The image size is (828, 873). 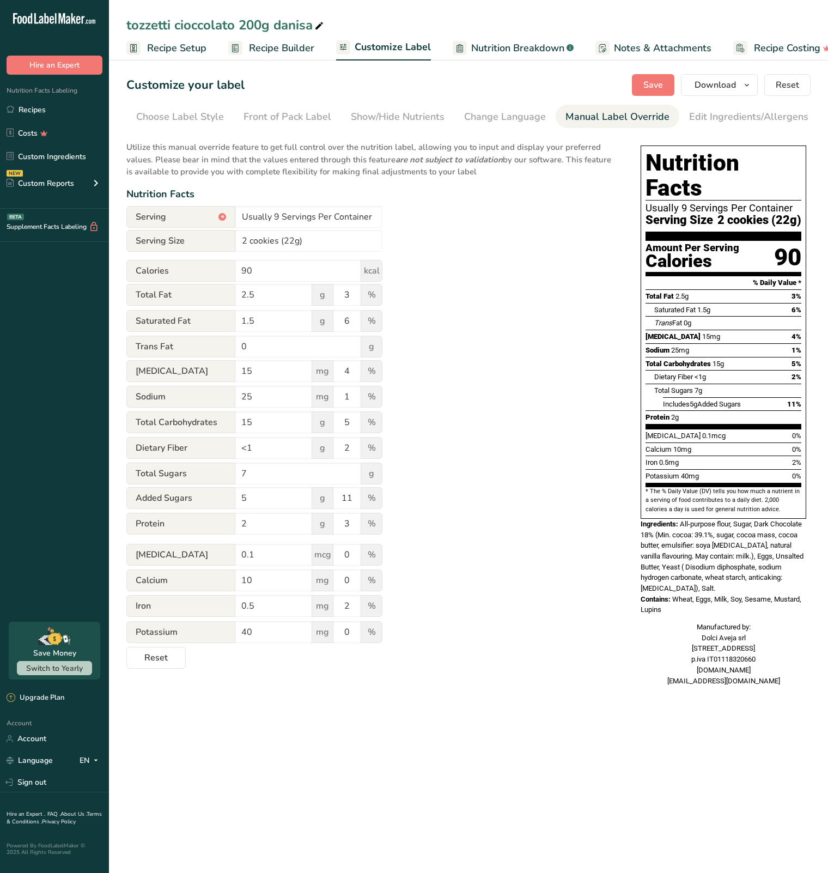 What do you see at coordinates (788, 257) in the screenshot?
I see `div: 90` at bounding box center [788, 257].